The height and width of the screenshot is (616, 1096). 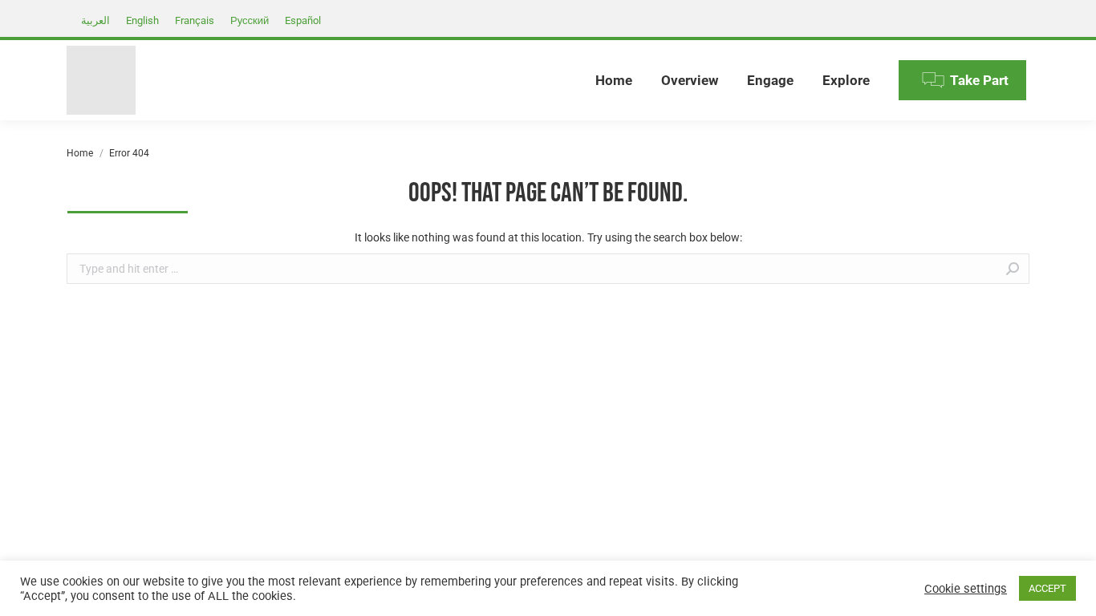 I want to click on span: Русский, so click(x=250, y=20).